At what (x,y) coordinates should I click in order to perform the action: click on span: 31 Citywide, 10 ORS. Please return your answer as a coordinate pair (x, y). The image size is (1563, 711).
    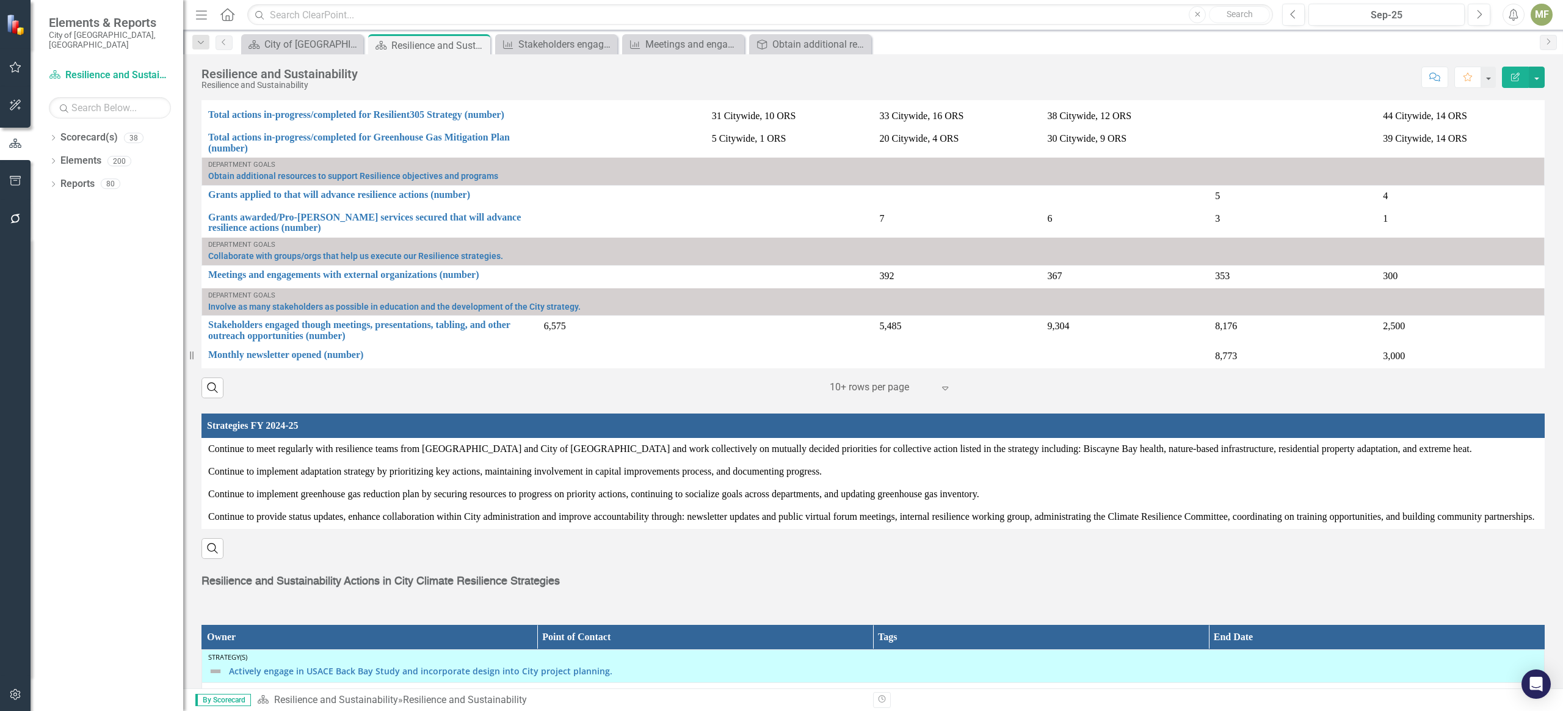
    Looking at the image, I should click on (754, 115).